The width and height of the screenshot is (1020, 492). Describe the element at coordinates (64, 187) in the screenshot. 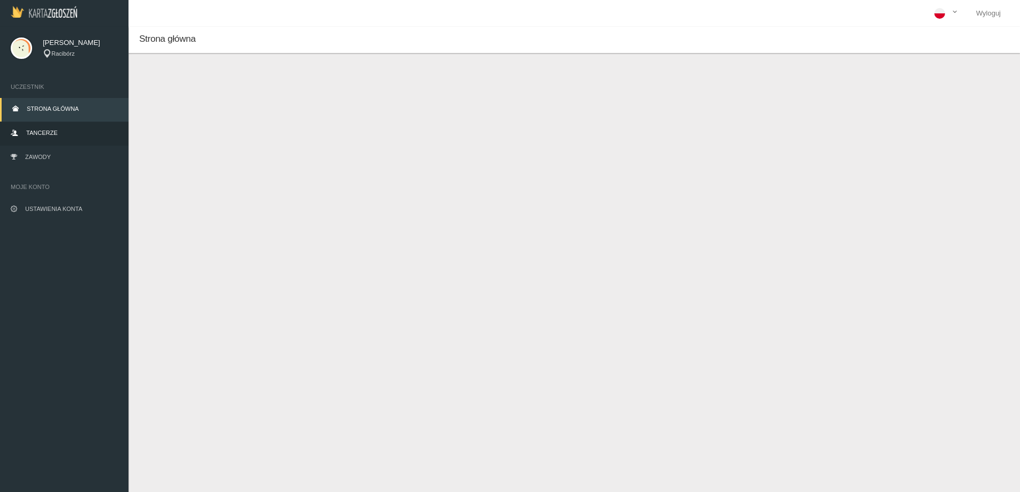

I see `span: Moje konto` at that location.